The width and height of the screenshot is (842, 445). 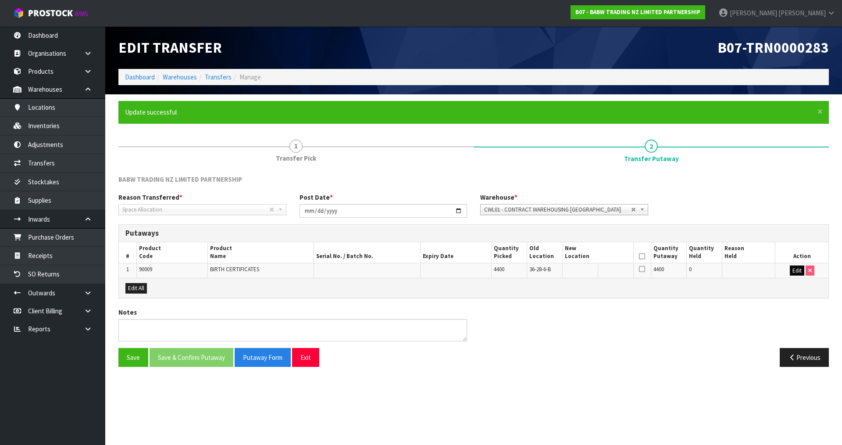 What do you see at coordinates (797, 271) in the screenshot?
I see `button: Edit` at bounding box center [797, 271].